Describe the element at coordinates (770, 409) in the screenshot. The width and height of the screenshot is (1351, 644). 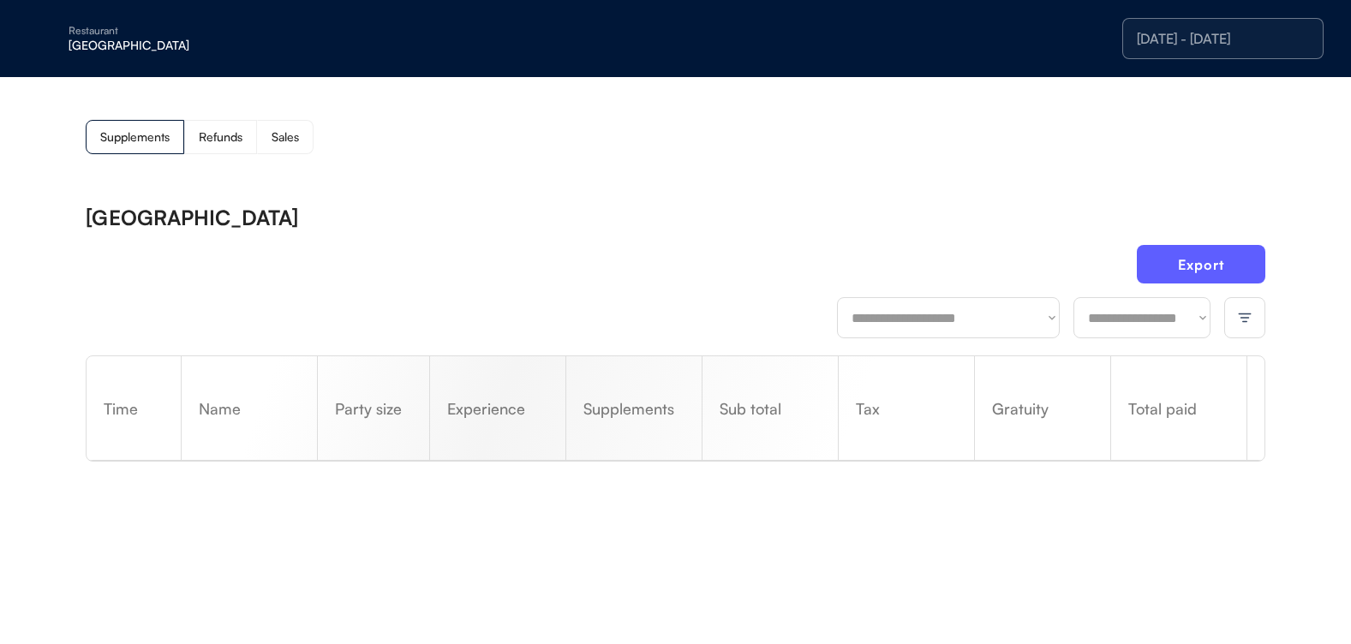
I see `div: Sub total` at that location.